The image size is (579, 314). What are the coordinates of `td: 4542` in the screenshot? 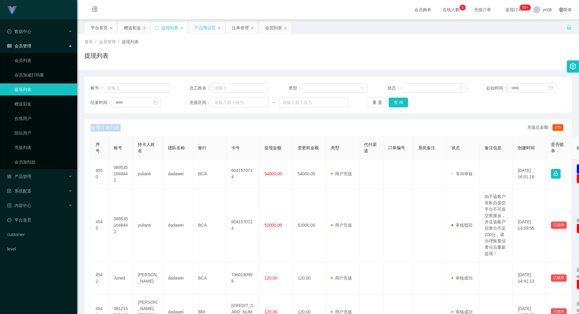 It's located at (100, 278).